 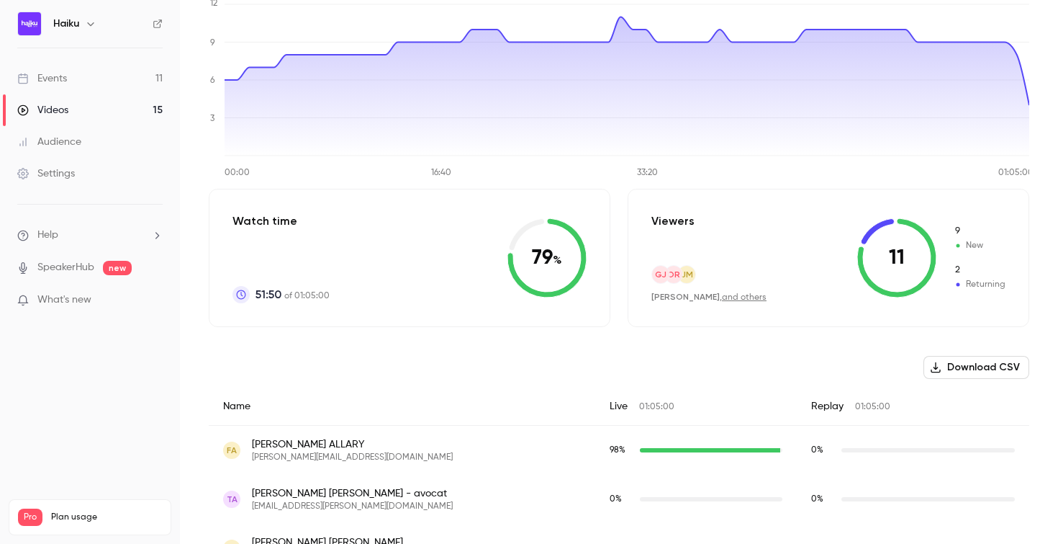 What do you see at coordinates (212, 119) in the screenshot?
I see `tspan: 3` at bounding box center [212, 119].